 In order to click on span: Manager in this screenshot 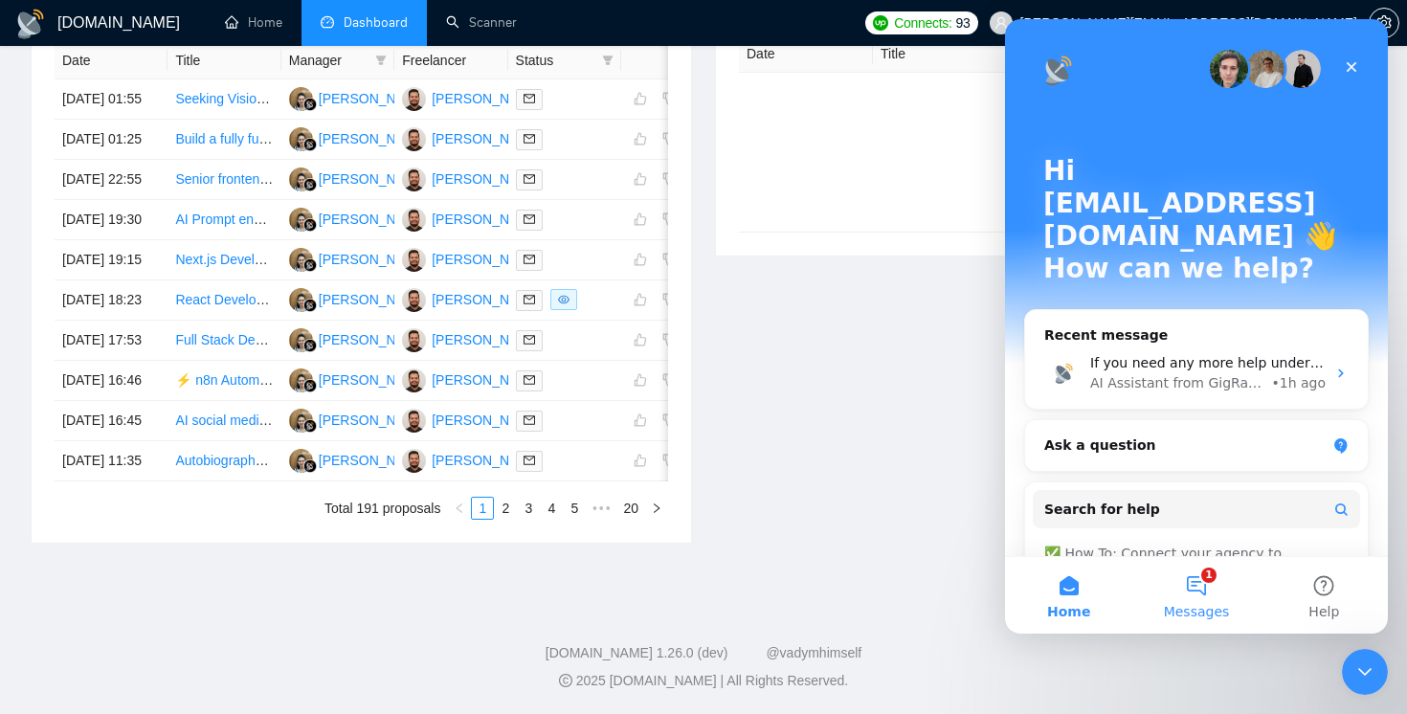, I will do `click(328, 60)`.